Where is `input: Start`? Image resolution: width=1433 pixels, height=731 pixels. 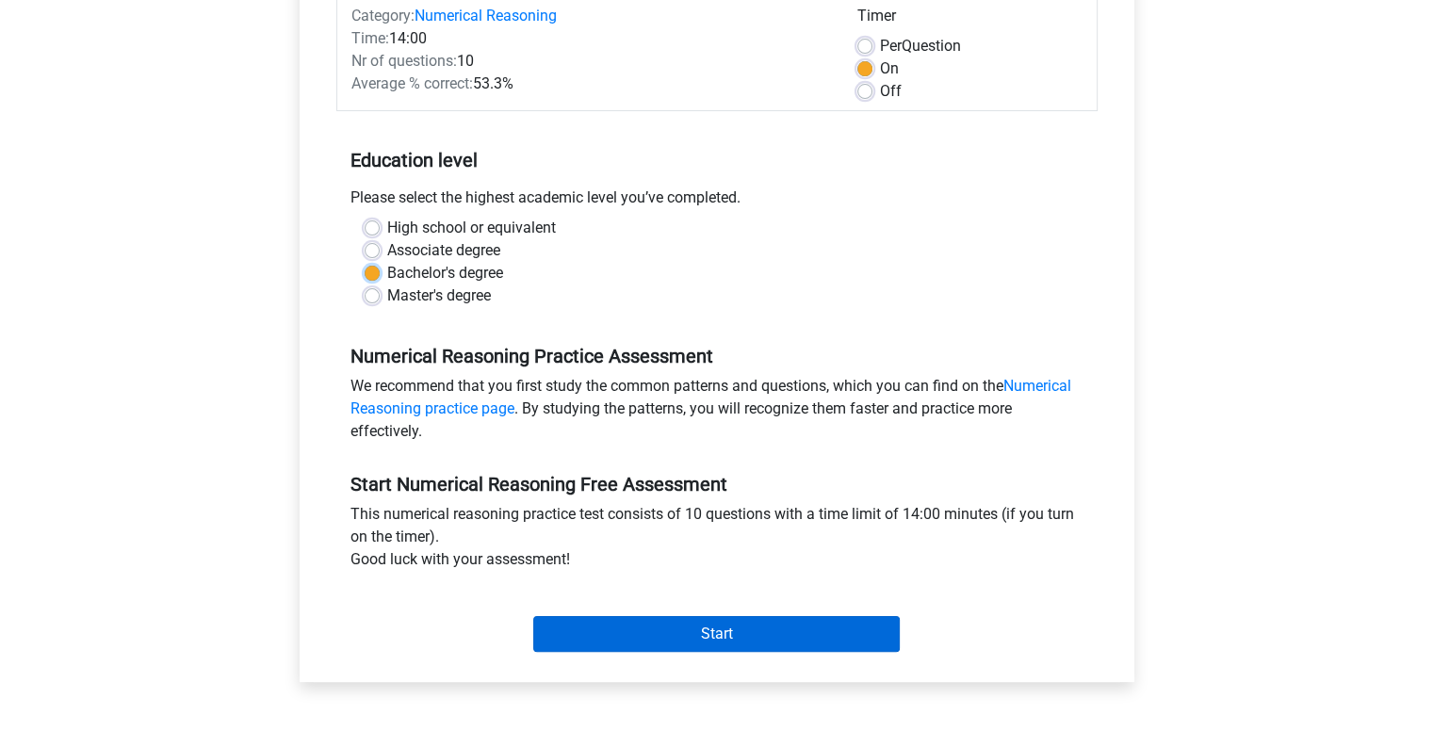 input: Start is located at coordinates (716, 634).